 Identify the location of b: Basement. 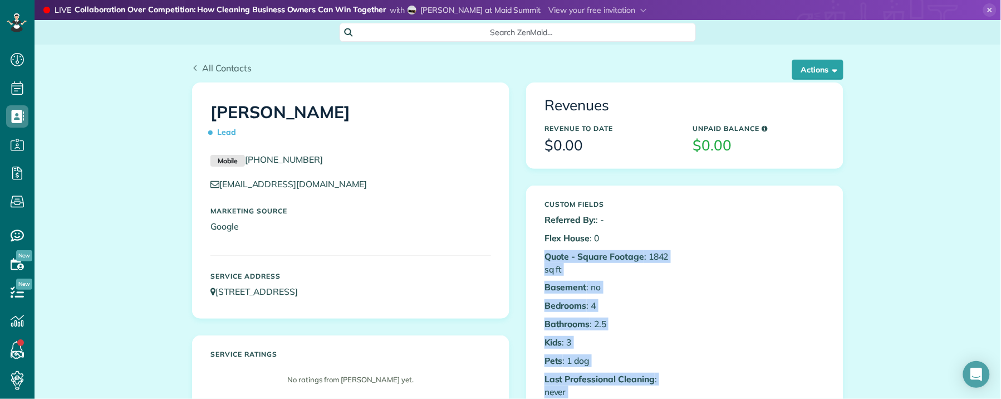
(566, 287).